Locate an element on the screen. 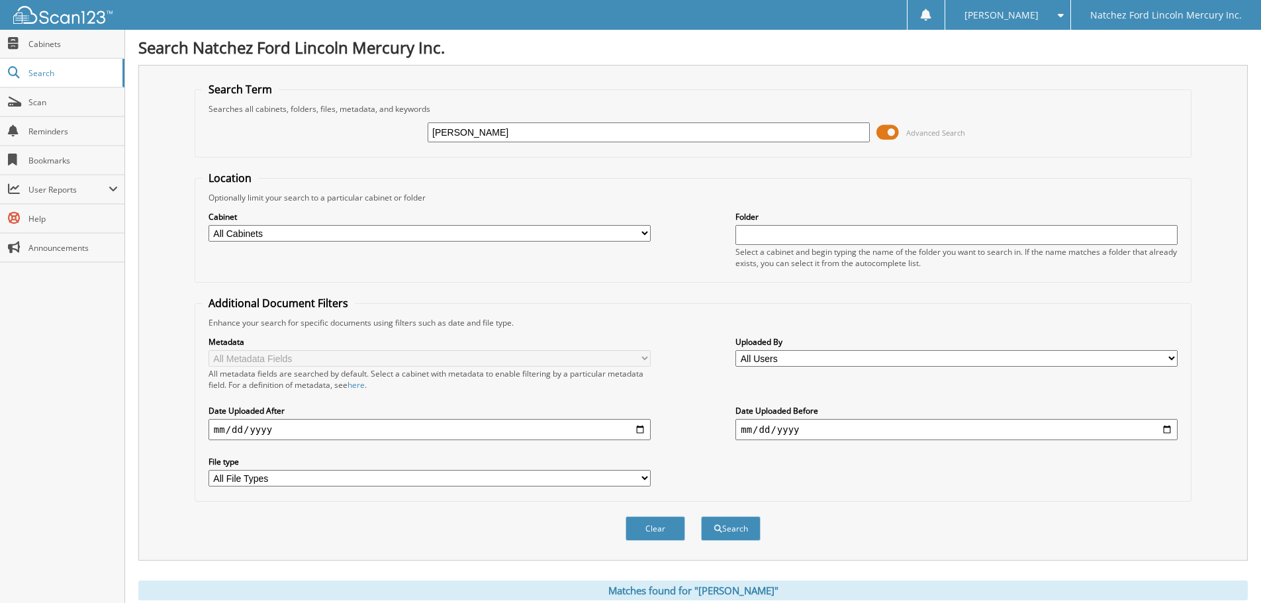  button: Search is located at coordinates (731, 528).